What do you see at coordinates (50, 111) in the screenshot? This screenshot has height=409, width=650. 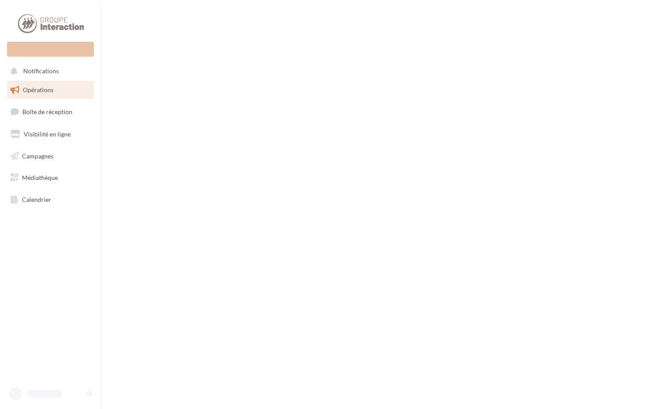 I see `a: Boîte de réception` at bounding box center [50, 111].